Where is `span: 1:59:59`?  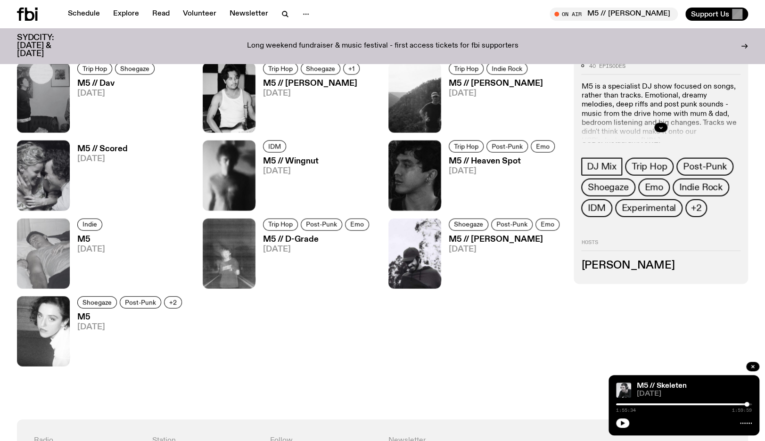
span: 1:59:59 is located at coordinates (741, 410).